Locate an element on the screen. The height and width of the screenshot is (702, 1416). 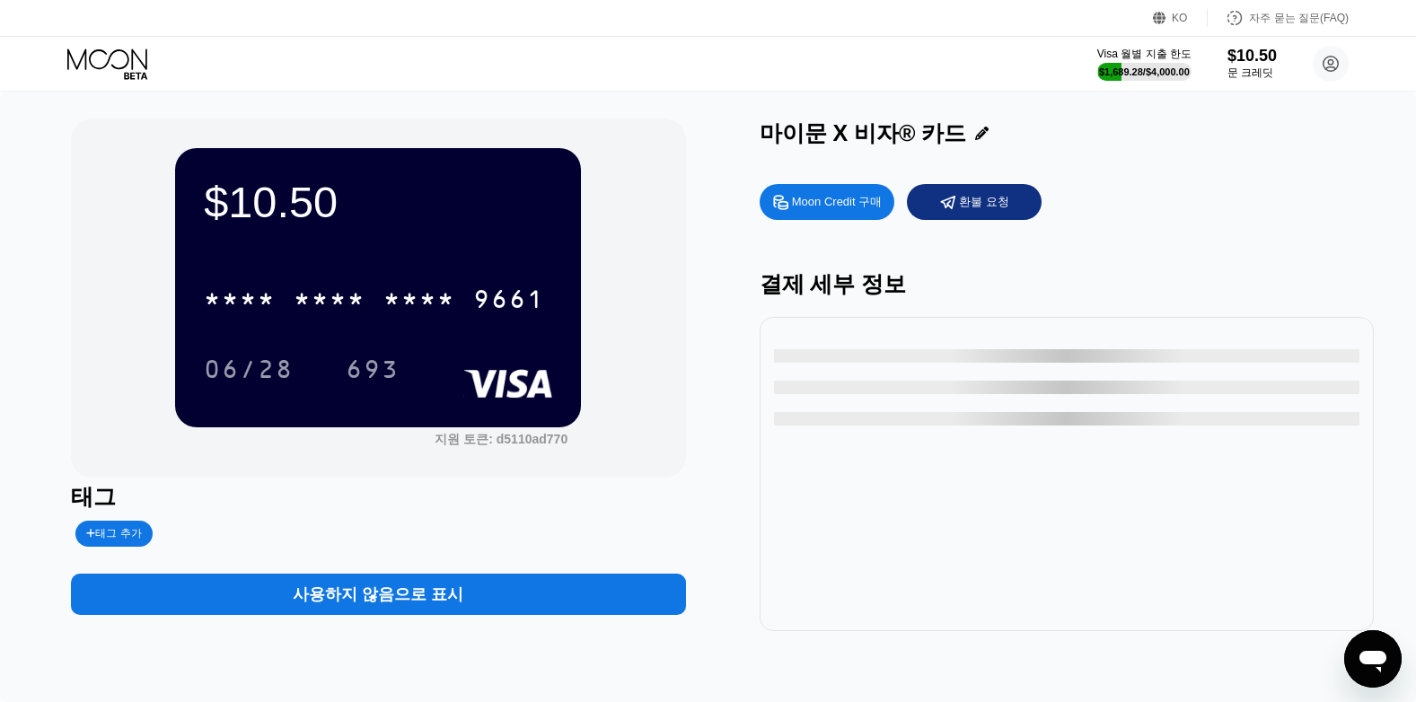
div: $10.50문 크레딧 is located at coordinates (1252, 64).